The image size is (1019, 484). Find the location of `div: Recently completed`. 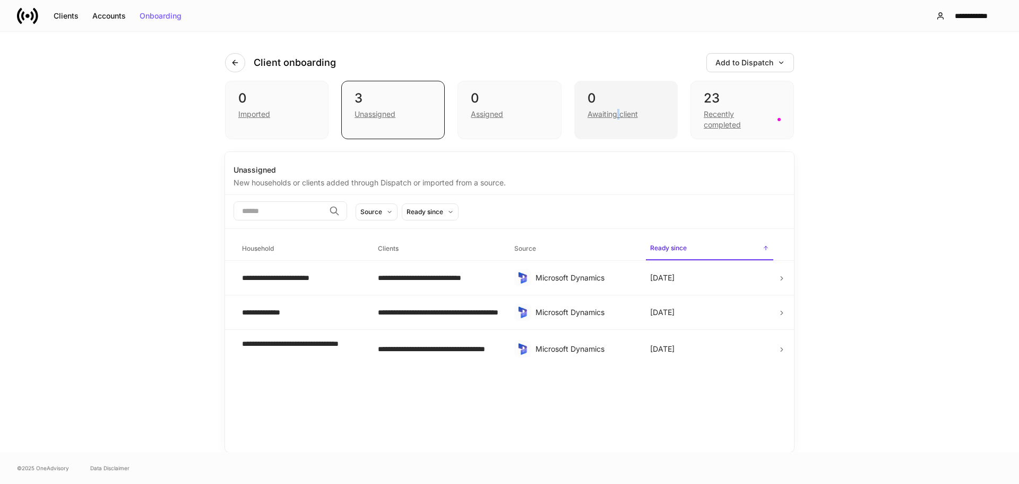

div: Recently completed is located at coordinates (737, 119).